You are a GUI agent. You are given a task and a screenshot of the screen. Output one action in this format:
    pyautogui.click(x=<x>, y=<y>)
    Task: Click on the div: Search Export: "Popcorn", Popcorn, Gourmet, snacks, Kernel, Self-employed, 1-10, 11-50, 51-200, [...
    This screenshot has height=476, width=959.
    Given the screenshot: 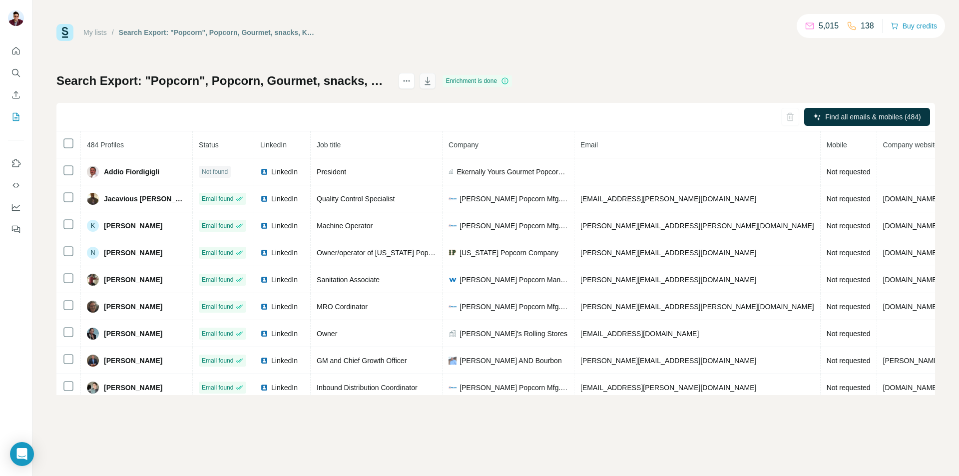 What is the action you would take?
    pyautogui.click(x=218, y=32)
    